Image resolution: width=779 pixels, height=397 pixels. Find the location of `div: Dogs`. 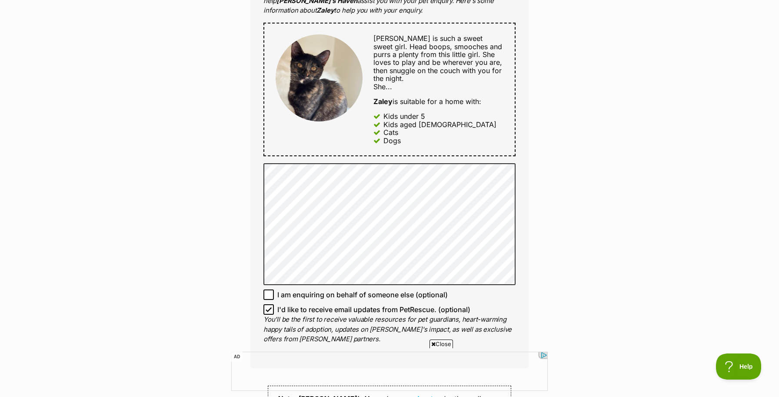

div: Dogs is located at coordinates (392, 140).